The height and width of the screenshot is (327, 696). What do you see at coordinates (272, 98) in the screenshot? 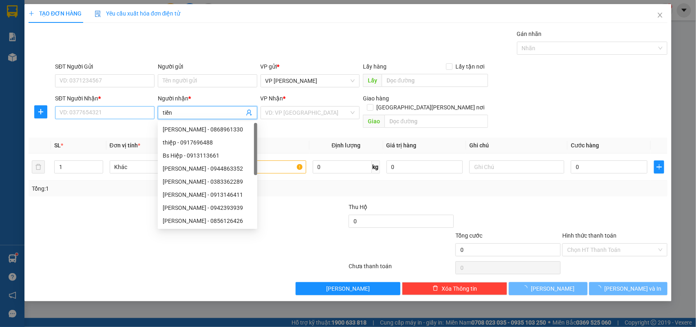
I see `span: VP Nhận` at bounding box center [272, 98].